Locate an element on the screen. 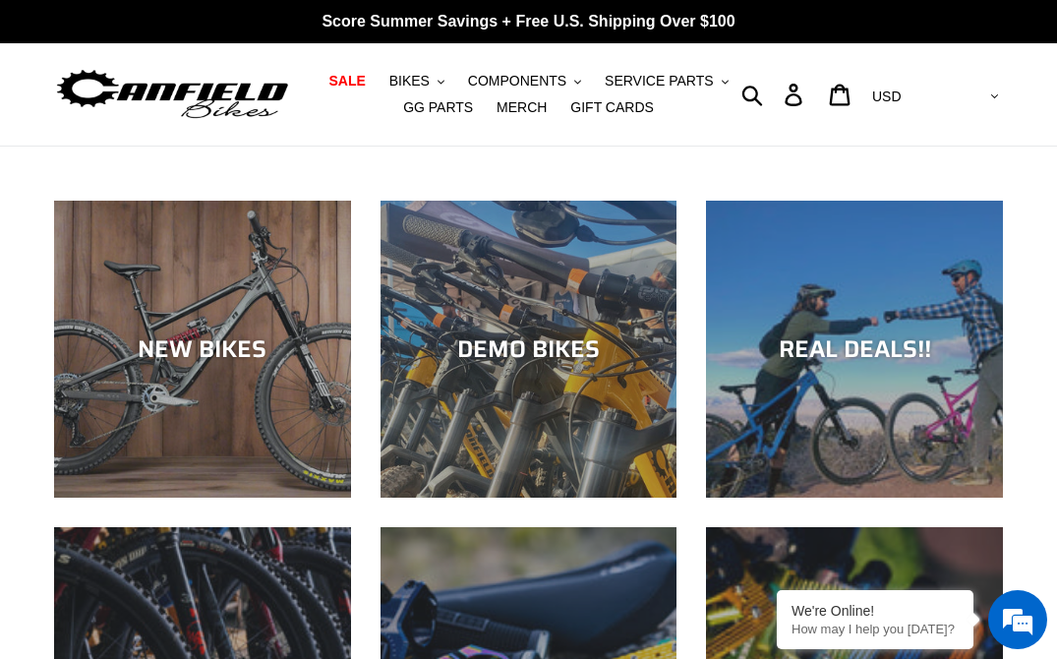 Image resolution: width=1057 pixels, height=659 pixels. img: Canfield Bikes is located at coordinates (172, 94).